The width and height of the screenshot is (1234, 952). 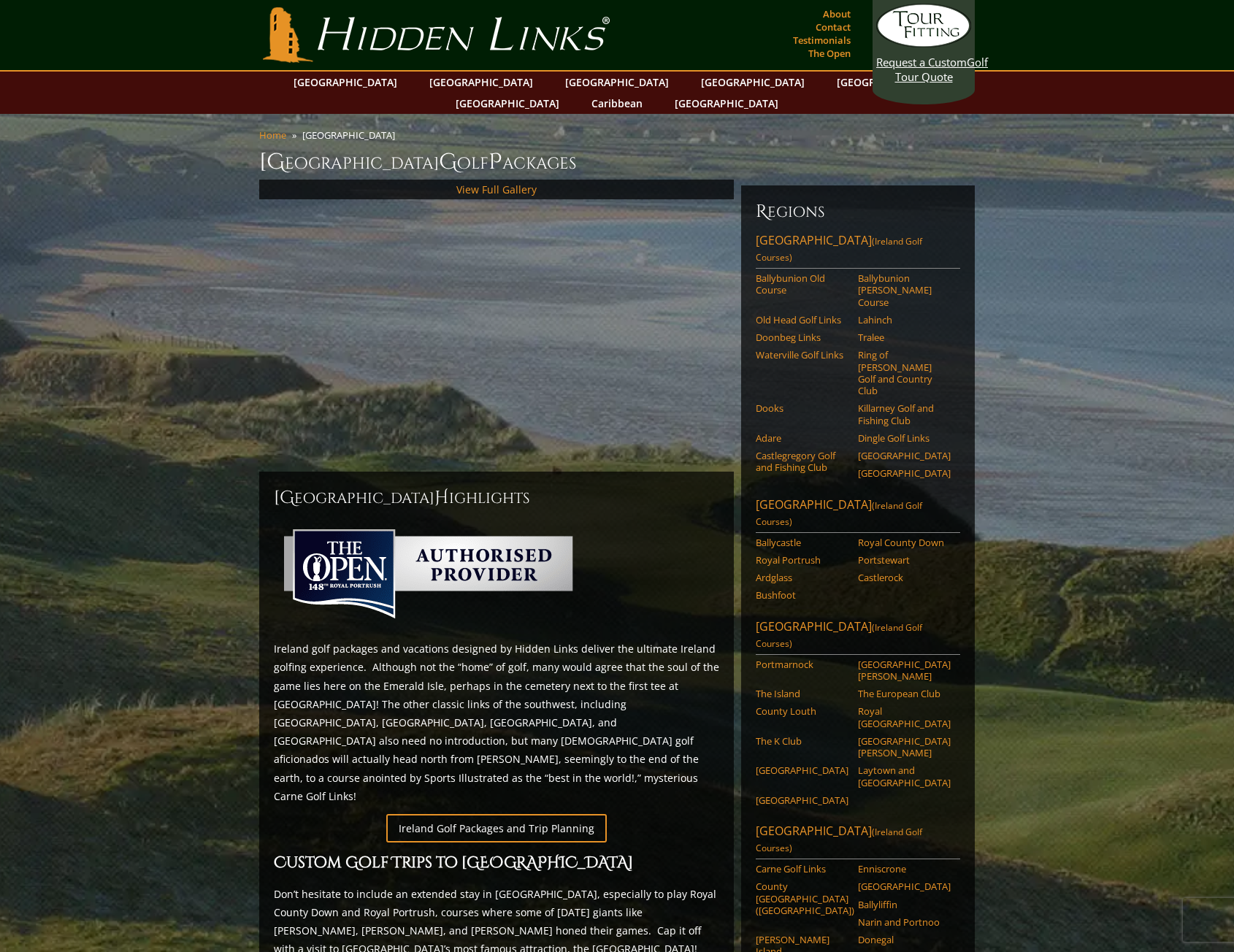 What do you see at coordinates (834, 27) in the screenshot?
I see `a: Contact` at bounding box center [834, 27].